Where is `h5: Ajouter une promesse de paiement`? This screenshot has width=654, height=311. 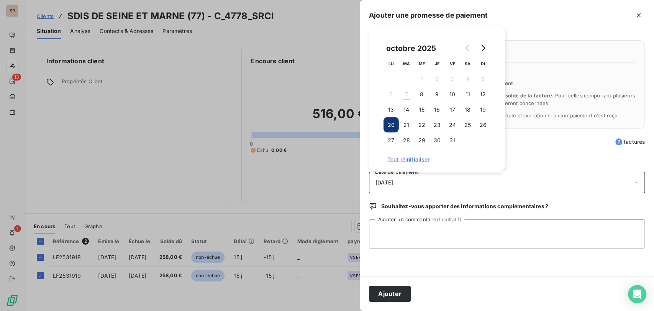 h5: Ajouter une promesse de paiement is located at coordinates (428, 15).